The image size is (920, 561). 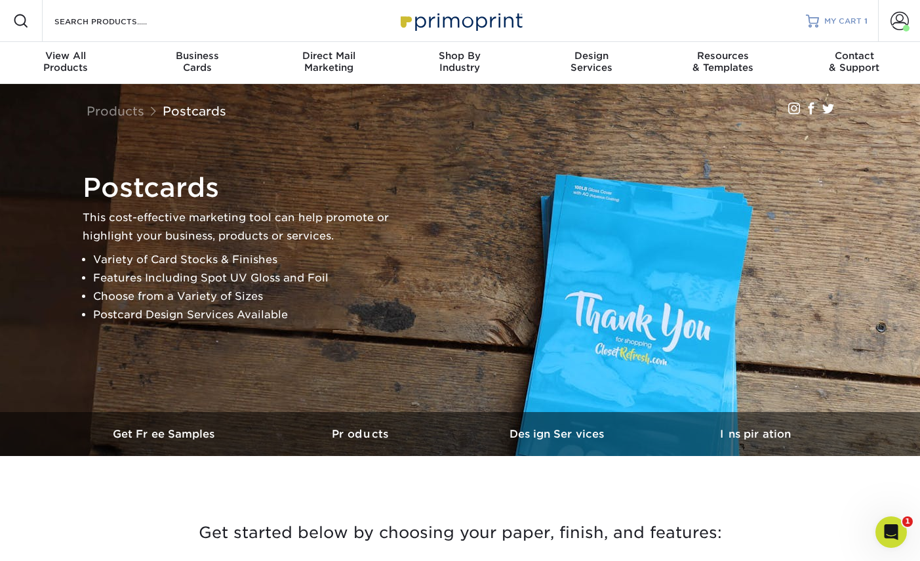 I want to click on a: Contact& Support, so click(x=854, y=63).